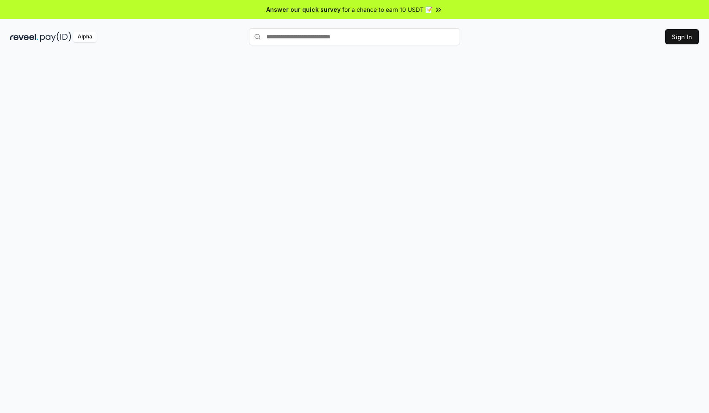 The width and height of the screenshot is (709, 413). I want to click on button: Sign In, so click(682, 37).